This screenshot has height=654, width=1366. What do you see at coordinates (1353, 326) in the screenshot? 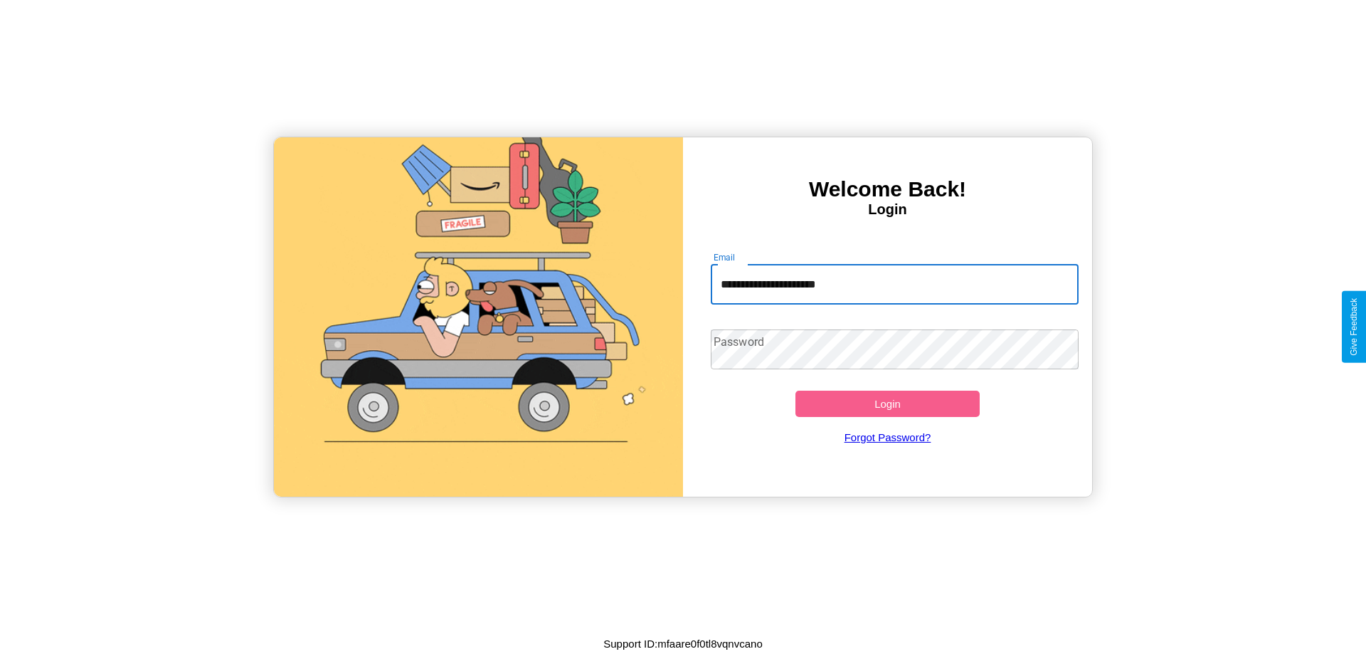
I see `div: Give Feedback` at bounding box center [1353, 326].